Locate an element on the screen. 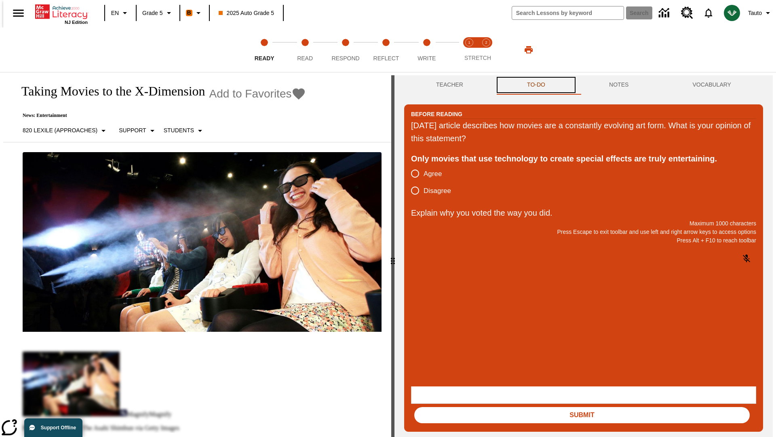  h2: Before Reading is located at coordinates (437, 114).